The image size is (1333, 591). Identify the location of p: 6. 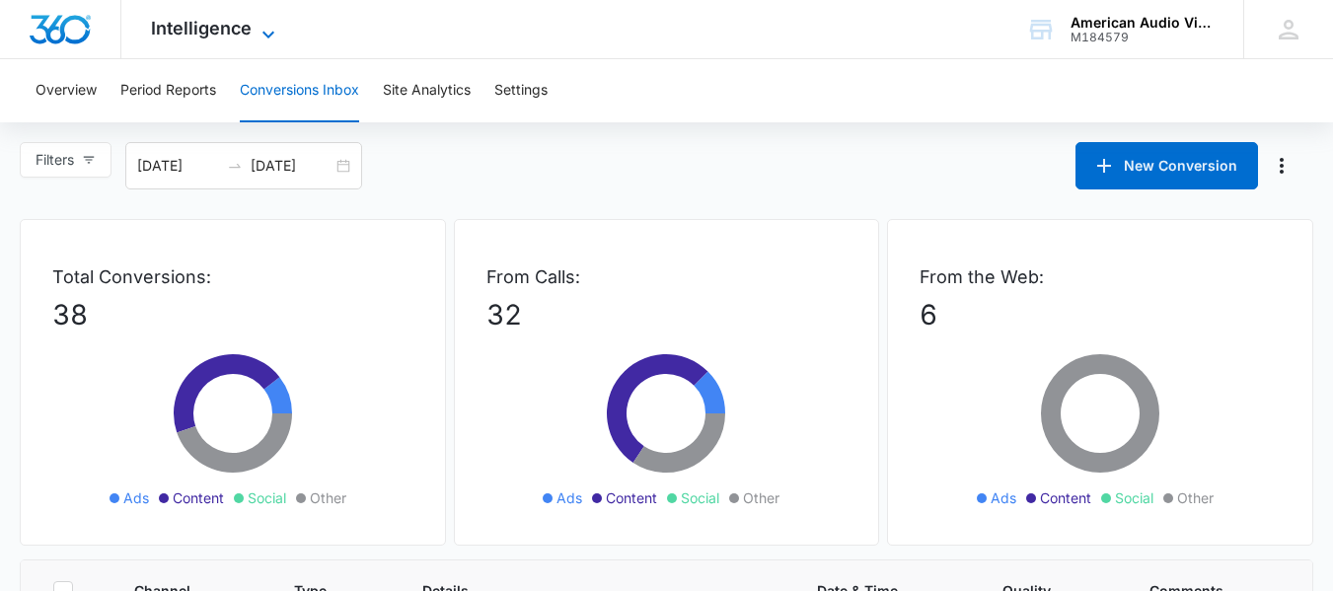
(1100, 315).